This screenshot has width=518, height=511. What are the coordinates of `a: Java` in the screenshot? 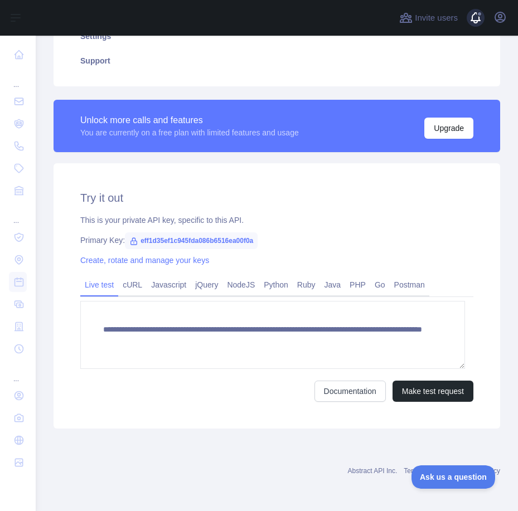 It's located at (333, 285).